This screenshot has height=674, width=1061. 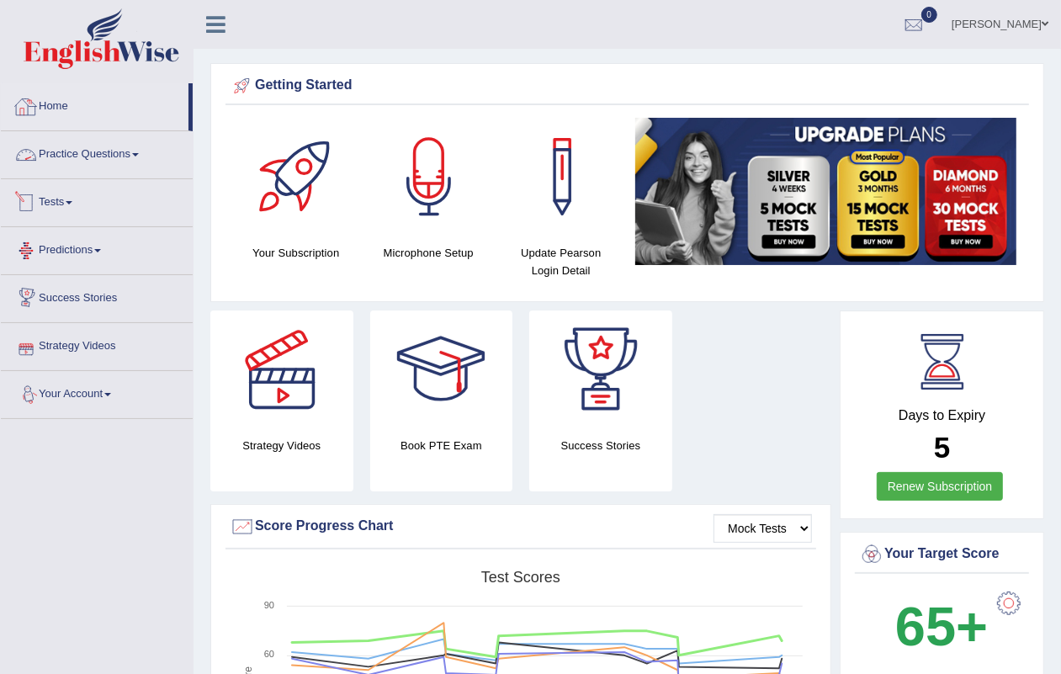 What do you see at coordinates (97, 344) in the screenshot?
I see `a: Strategy Videos` at bounding box center [97, 344].